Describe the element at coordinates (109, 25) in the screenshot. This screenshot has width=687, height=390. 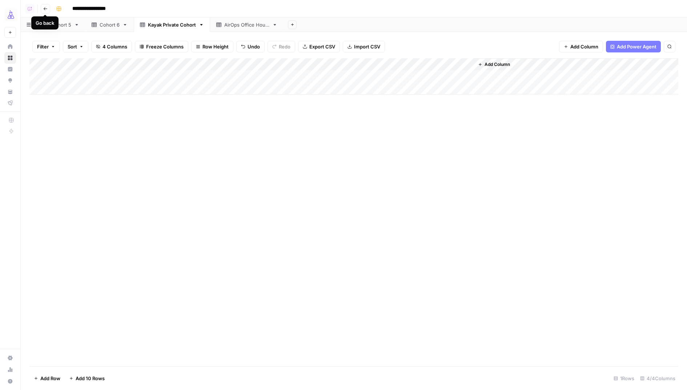
I see `div: Cohort 6` at that location.